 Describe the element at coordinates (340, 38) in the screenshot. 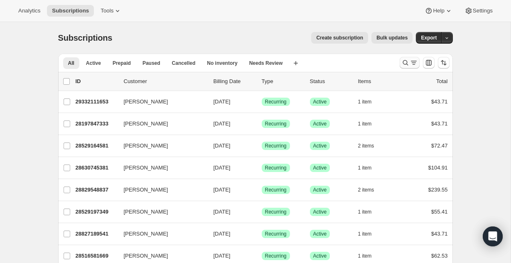

I see `button: Create subscription` at that location.